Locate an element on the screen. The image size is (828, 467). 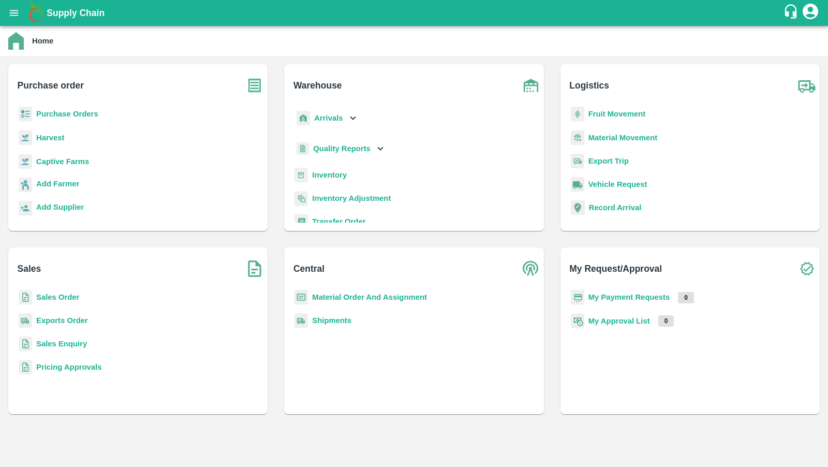
b: Quality Reports is located at coordinates (342, 149).